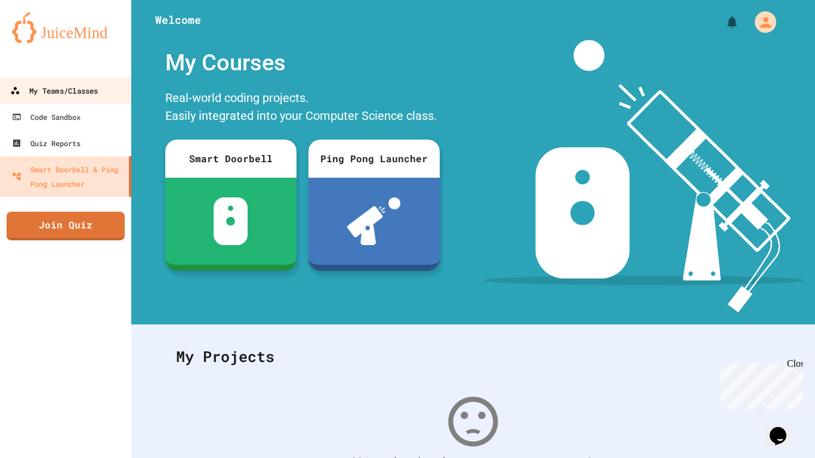 Image resolution: width=815 pixels, height=458 pixels. I want to click on div: My Courses, so click(303, 63).